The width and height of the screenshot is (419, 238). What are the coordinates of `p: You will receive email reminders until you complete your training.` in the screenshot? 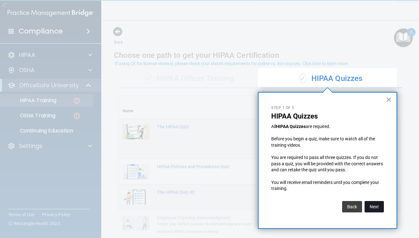 It's located at (328, 186).